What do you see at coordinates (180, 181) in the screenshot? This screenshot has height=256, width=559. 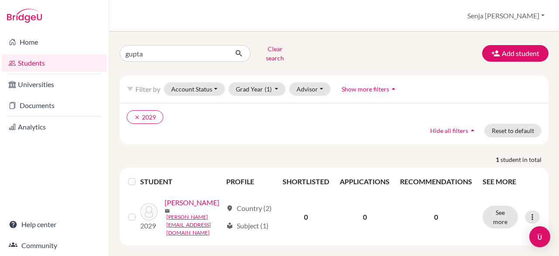 I see `th: STUDENT` at bounding box center [180, 181].